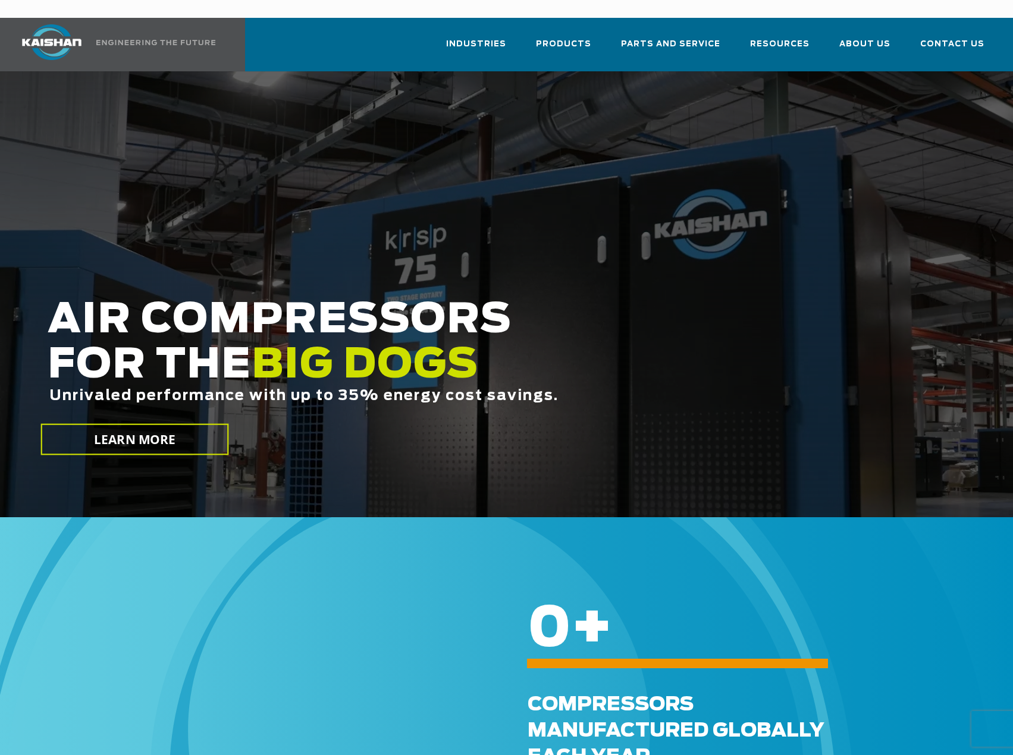  What do you see at coordinates (952, 44) in the screenshot?
I see `span: Contact Us` at bounding box center [952, 44].